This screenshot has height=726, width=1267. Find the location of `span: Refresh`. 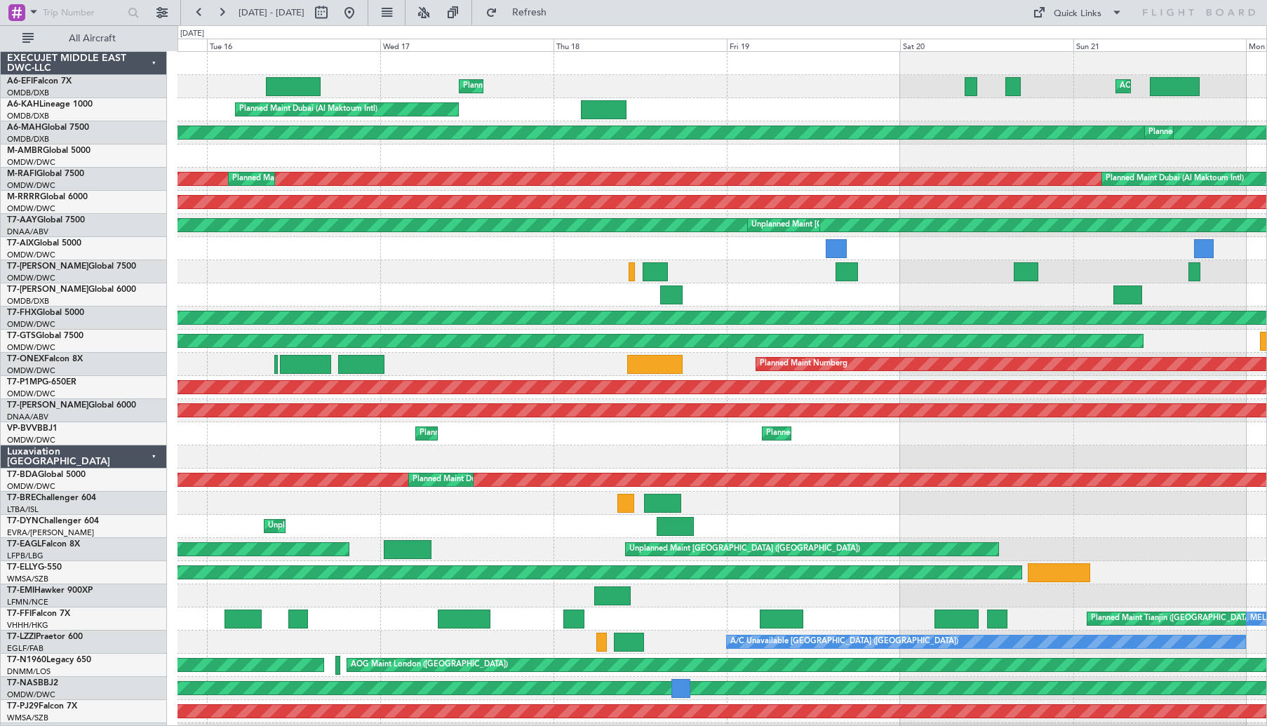

span: Refresh is located at coordinates (530, 13).